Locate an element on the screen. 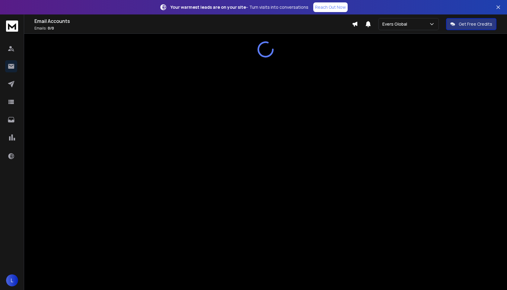  h1: Email Accounts is located at coordinates (193, 21).